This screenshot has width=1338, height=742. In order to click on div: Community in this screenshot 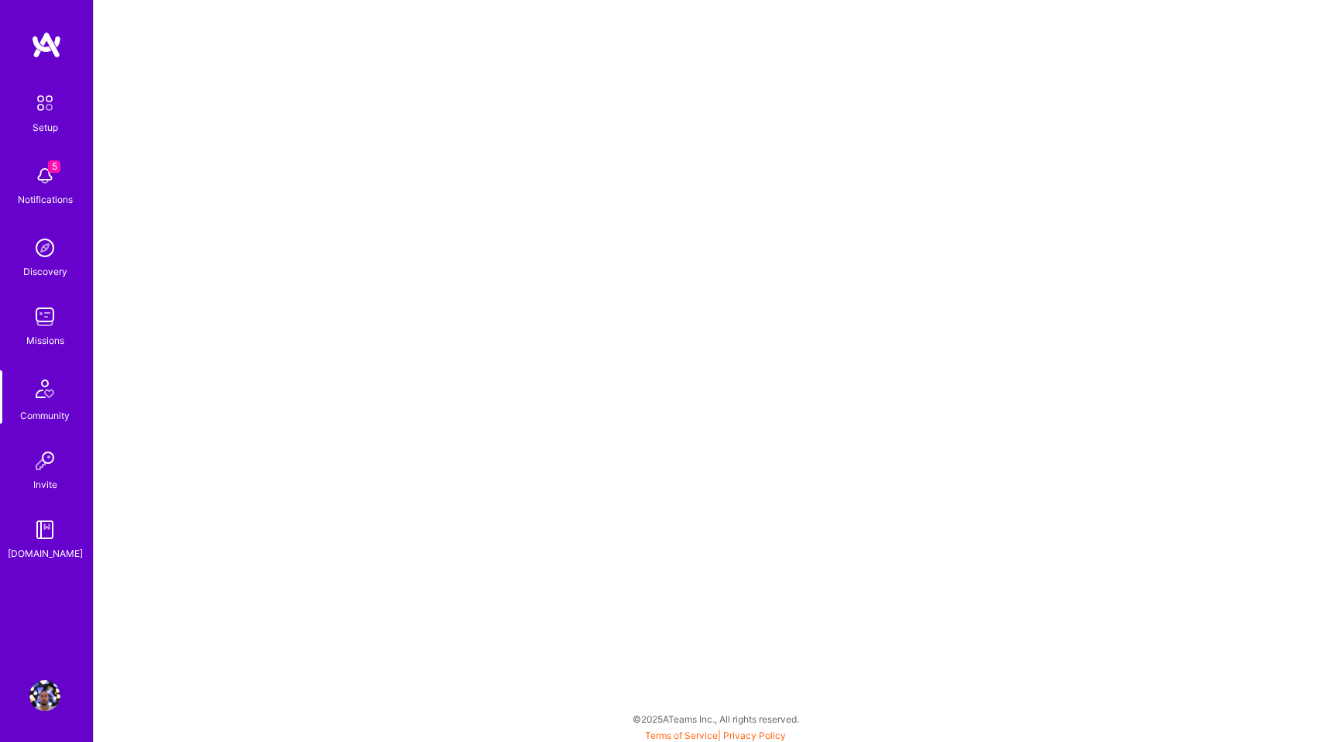, I will do `click(45, 415)`.